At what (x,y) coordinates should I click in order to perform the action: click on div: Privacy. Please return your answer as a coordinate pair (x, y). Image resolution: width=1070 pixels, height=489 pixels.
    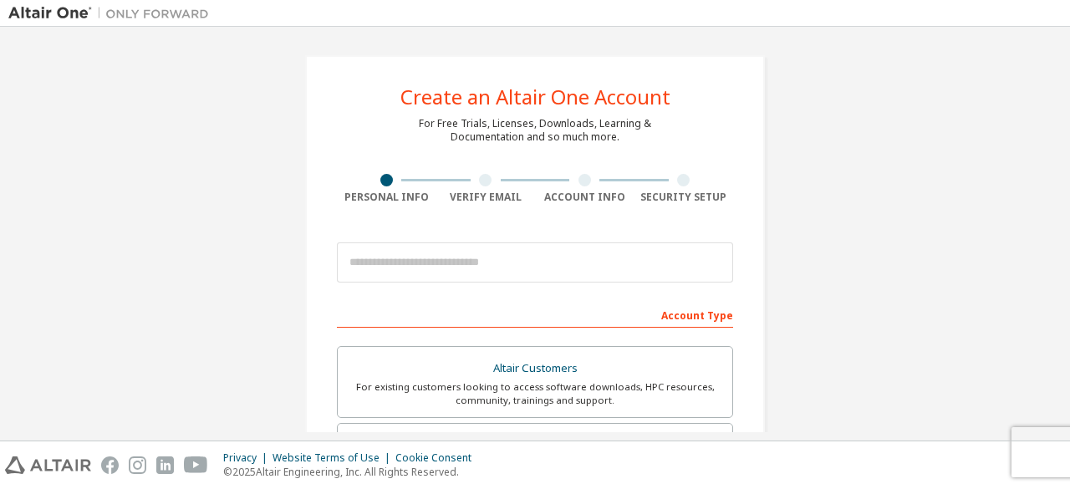
    Looking at the image, I should click on (248, 458).